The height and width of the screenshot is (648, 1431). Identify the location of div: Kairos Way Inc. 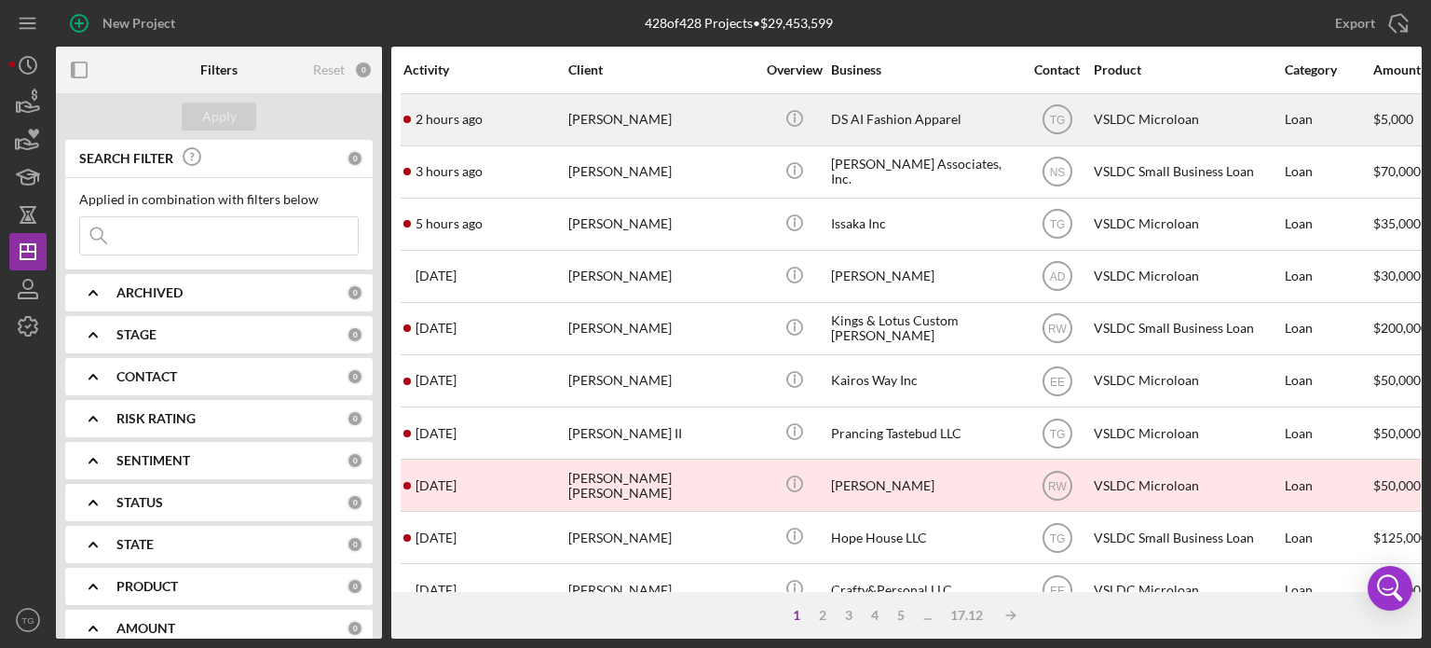
(924, 380).